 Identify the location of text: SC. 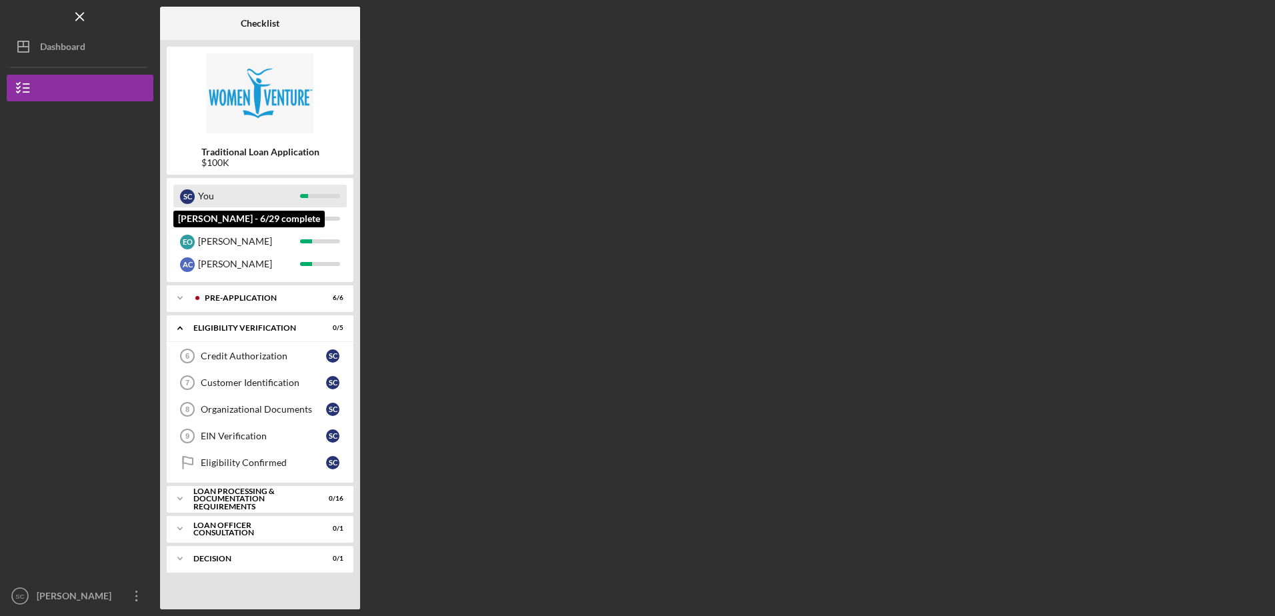
(19, 596).